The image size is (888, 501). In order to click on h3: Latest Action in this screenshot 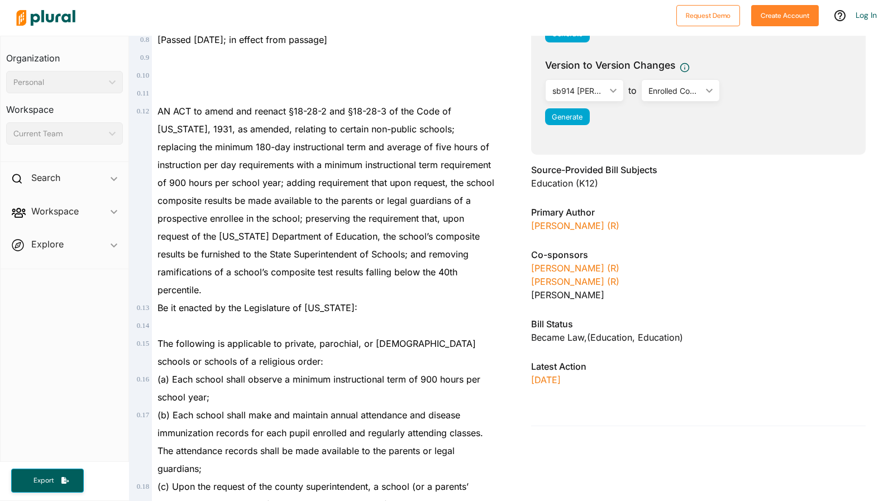, I will do `click(698, 366)`.